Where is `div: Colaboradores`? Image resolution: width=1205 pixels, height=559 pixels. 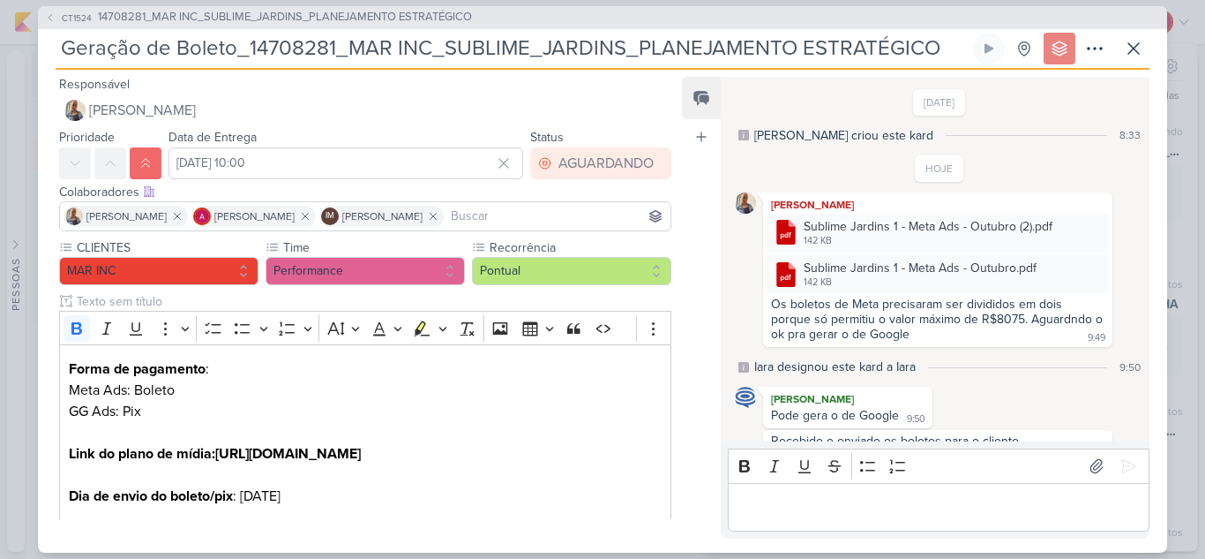 div: Colaboradores is located at coordinates (365, 191).